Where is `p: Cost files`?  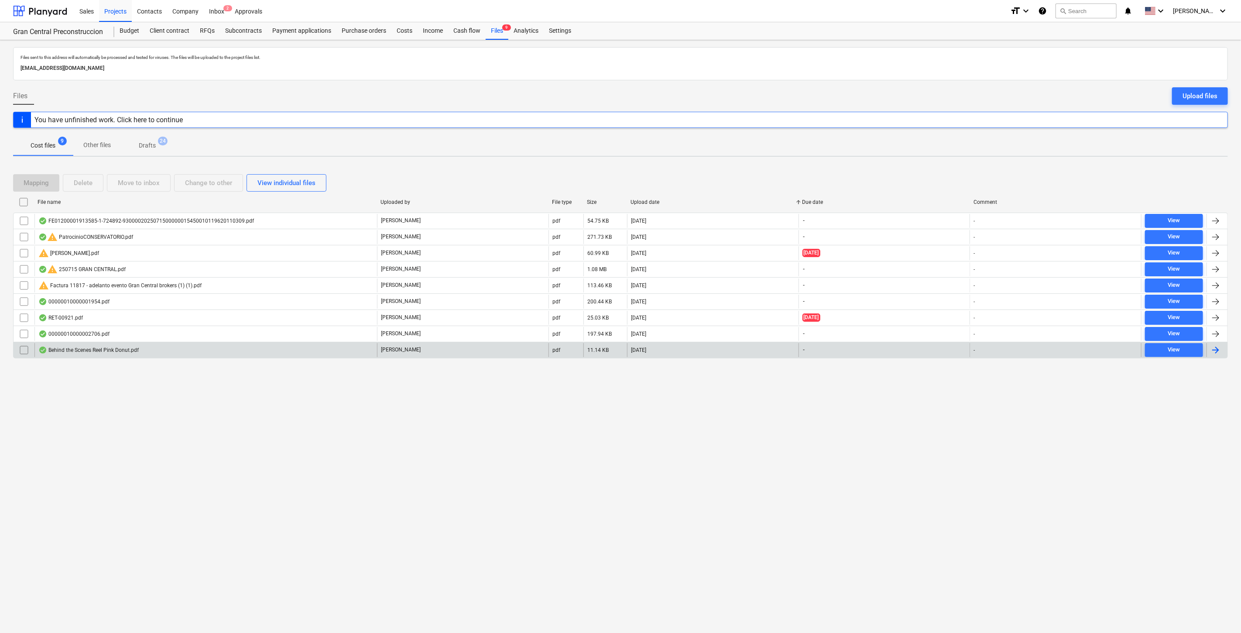
p: Cost files is located at coordinates (43, 145).